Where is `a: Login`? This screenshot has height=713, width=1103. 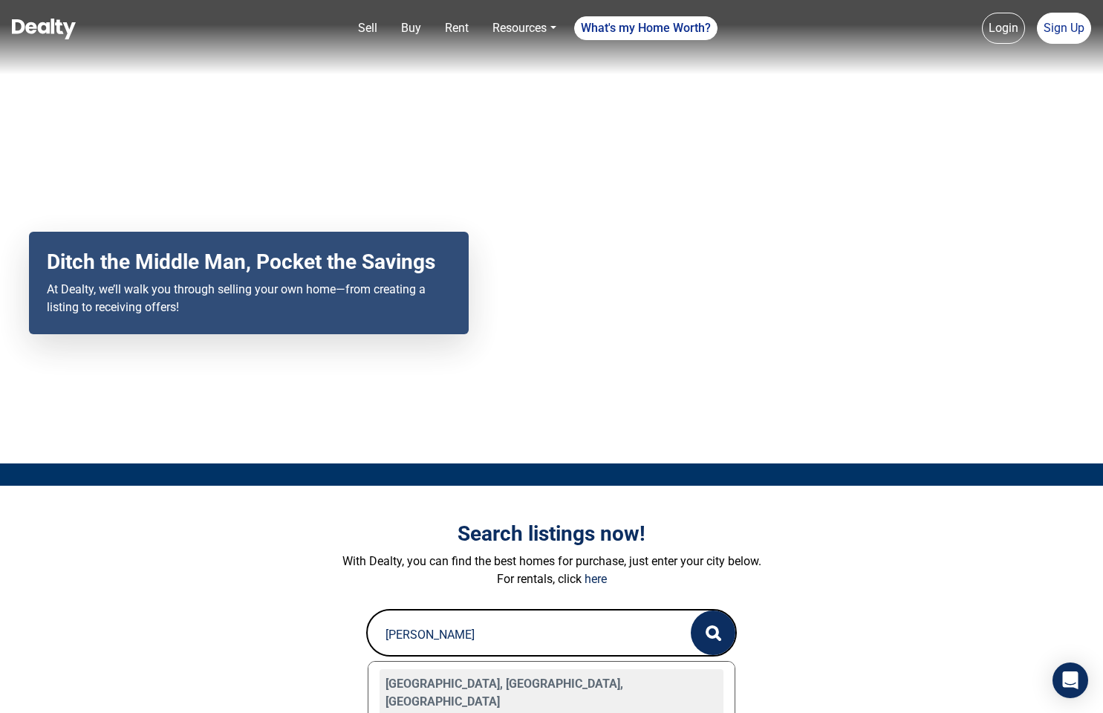
a: Login is located at coordinates (1004, 28).